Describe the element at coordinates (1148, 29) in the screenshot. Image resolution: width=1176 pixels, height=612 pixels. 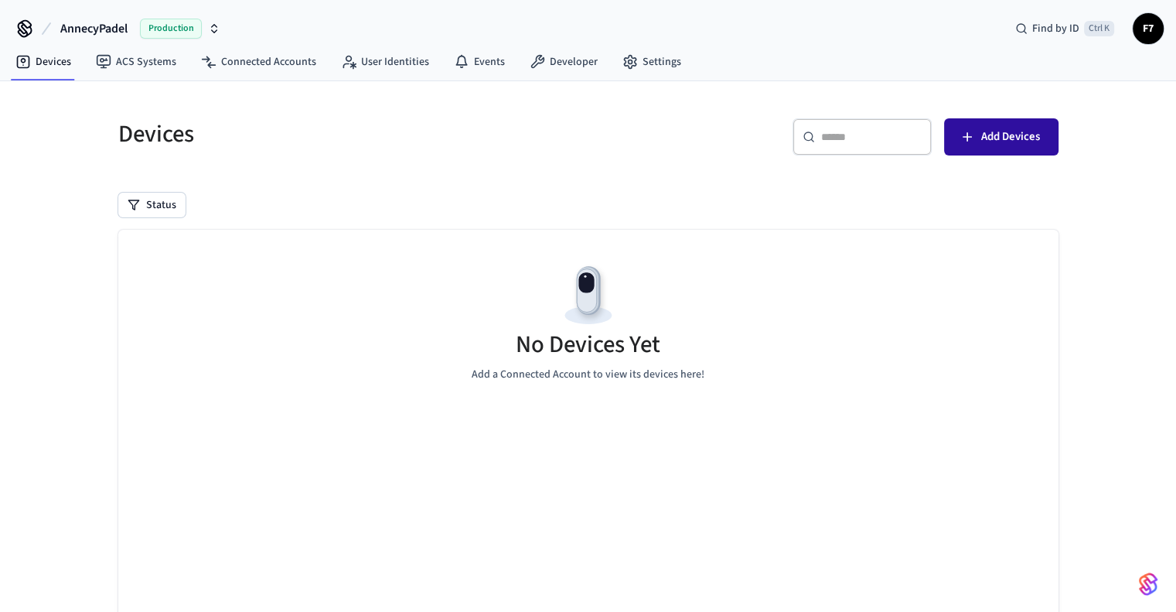
I see `span: F7` at that location.